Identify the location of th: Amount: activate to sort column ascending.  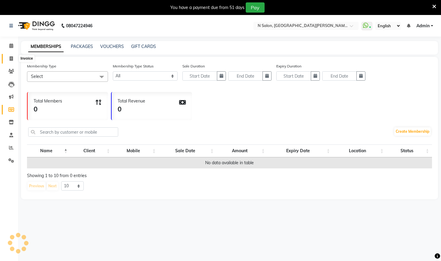
(242, 151).